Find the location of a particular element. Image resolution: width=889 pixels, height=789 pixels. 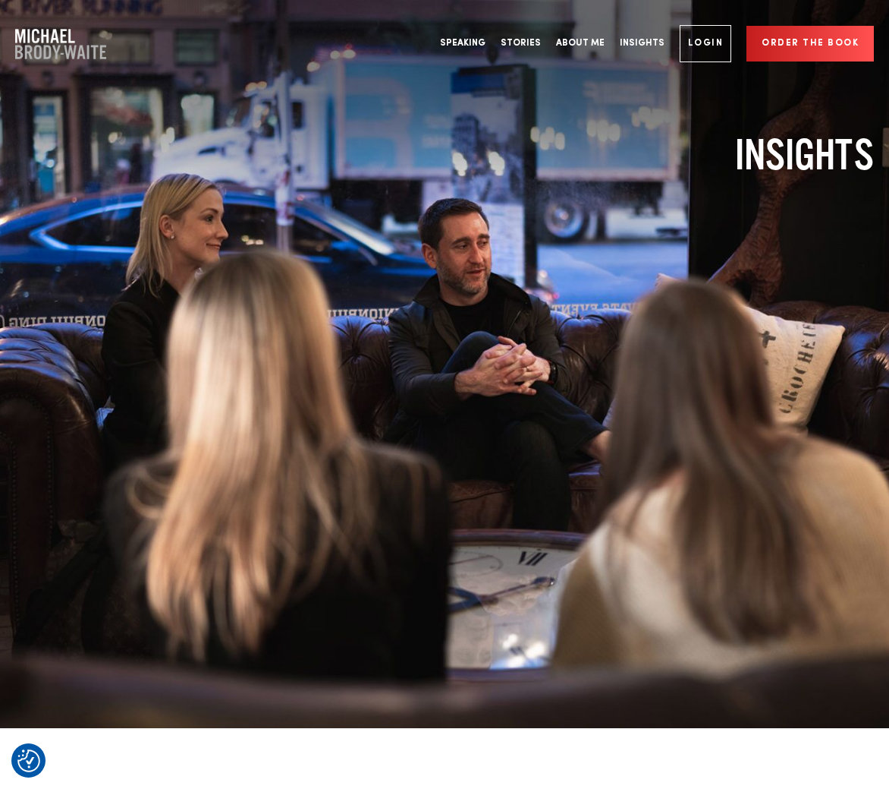

h1: Insights is located at coordinates (605, 154).